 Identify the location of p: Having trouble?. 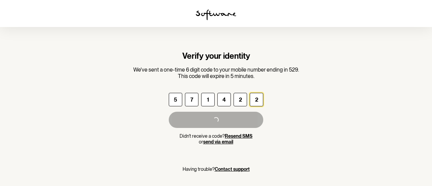
(216, 169).